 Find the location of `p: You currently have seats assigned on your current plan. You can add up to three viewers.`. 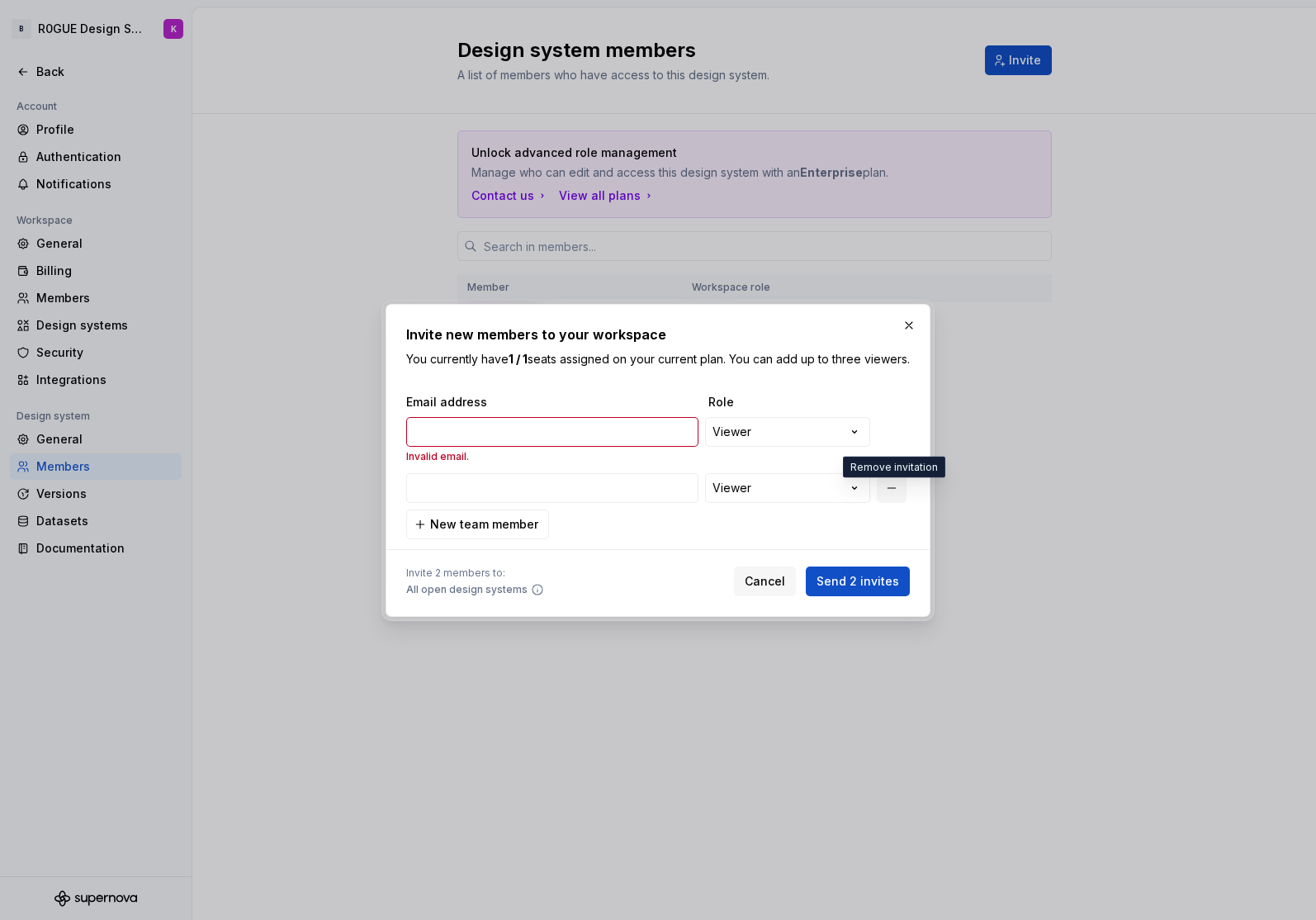

p: You currently have seats assigned on your current plan. You can add up to three viewers. is located at coordinates (658, 359).